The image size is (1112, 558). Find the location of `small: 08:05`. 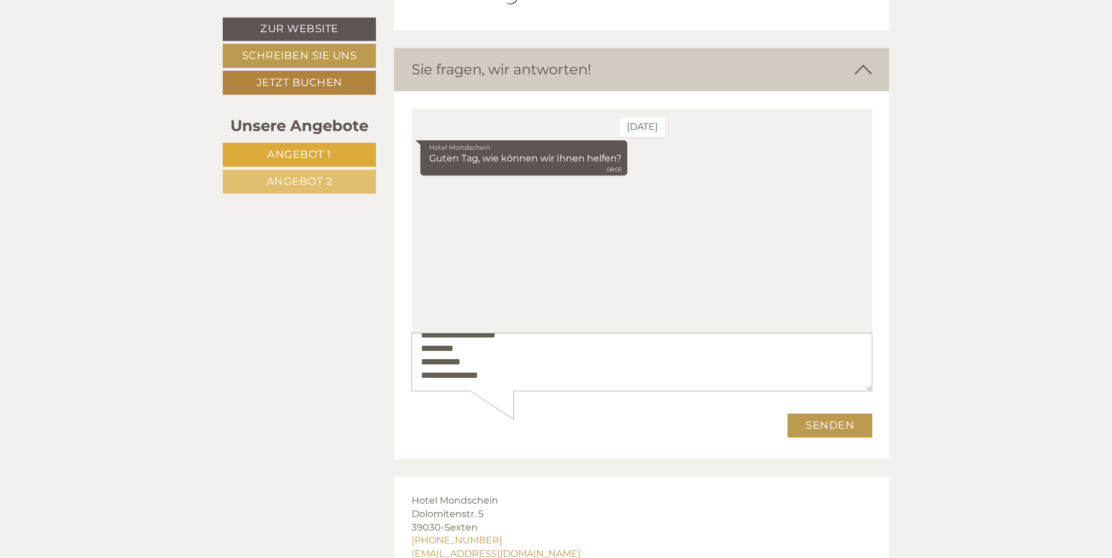

small: 08:05 is located at coordinates (113, 61).